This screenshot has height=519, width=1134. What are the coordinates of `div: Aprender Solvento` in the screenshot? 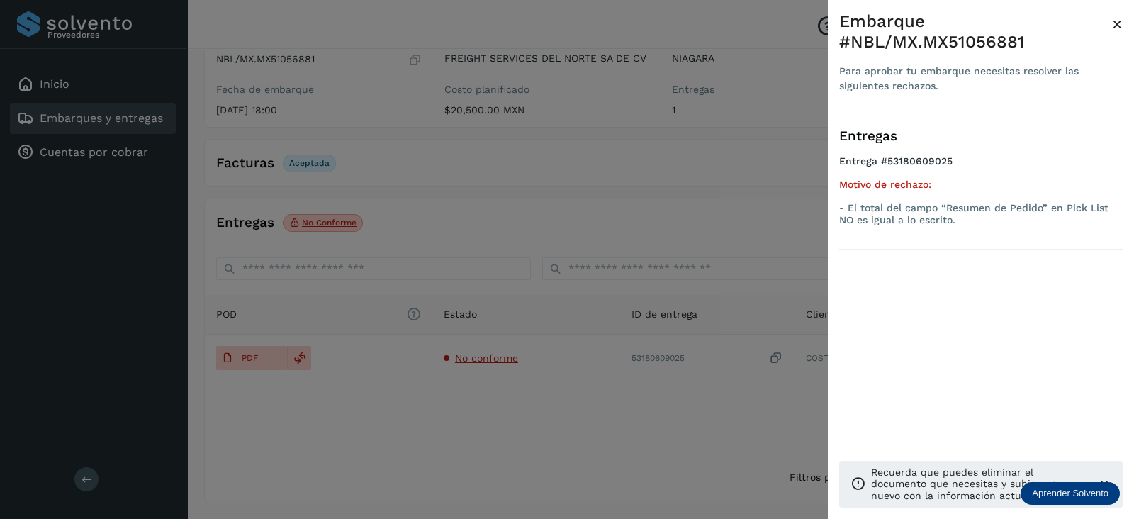 It's located at (1071, 493).